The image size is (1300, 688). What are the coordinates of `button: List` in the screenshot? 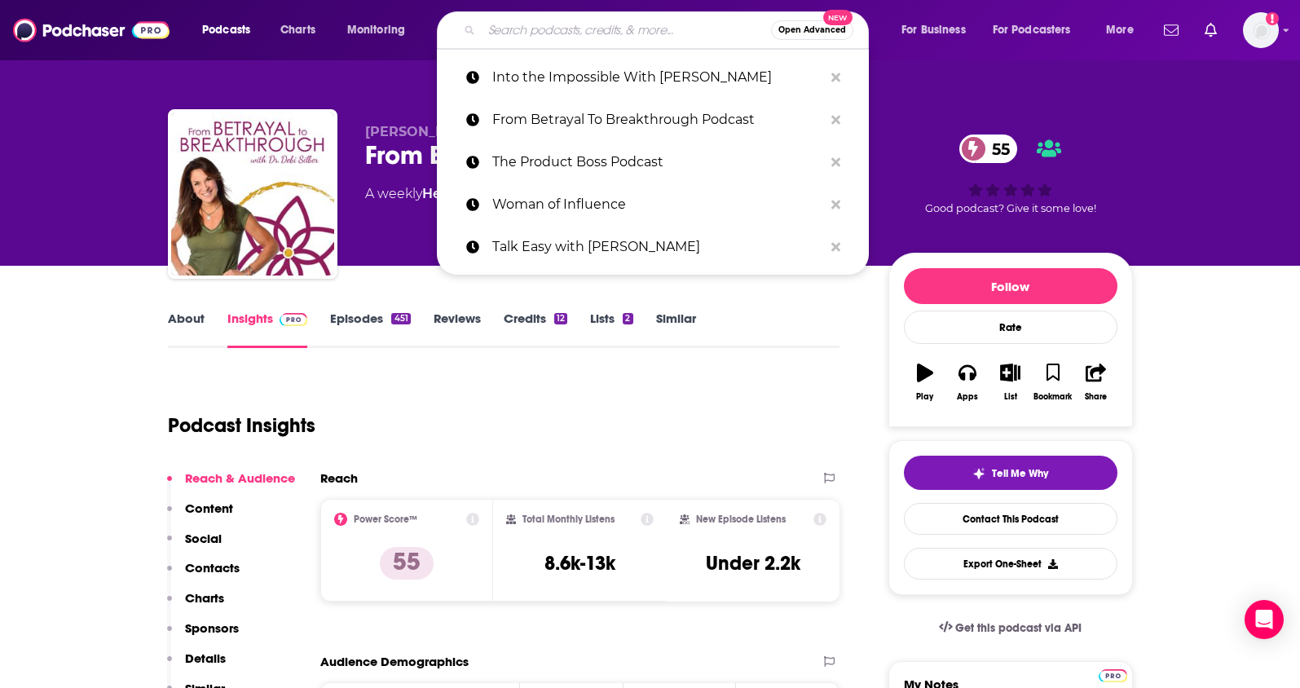 It's located at (1010, 382).